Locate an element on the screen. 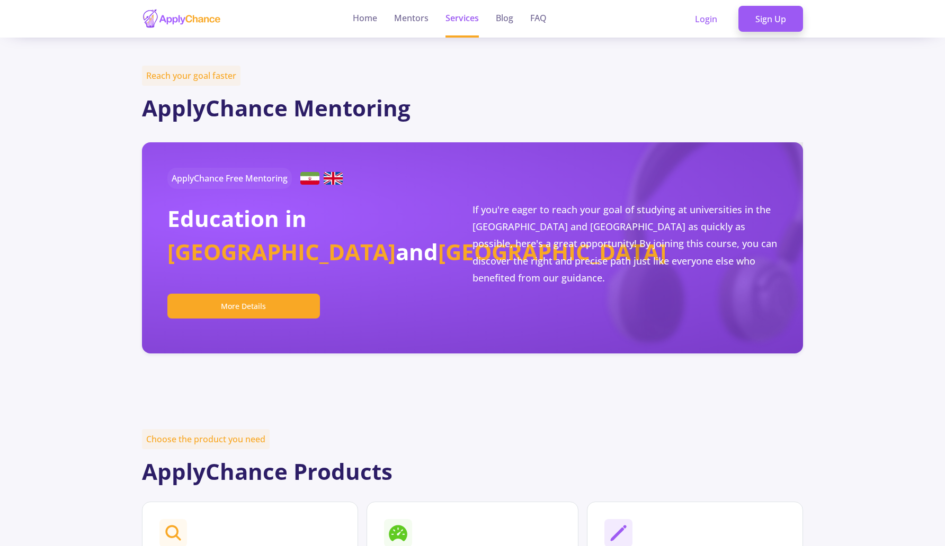 The height and width of the screenshot is (546, 945). a: More Details is located at coordinates (248, 306).